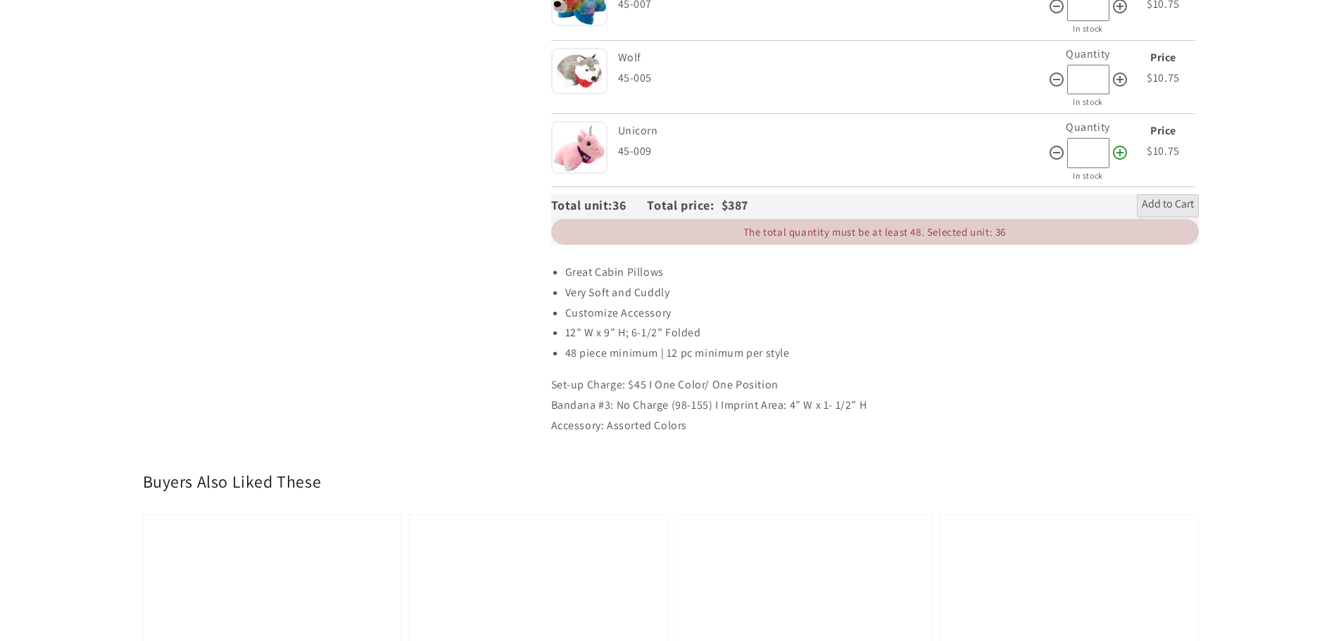 The width and height of the screenshot is (1341, 641). What do you see at coordinates (875, 232) in the screenshot?
I see `div: The total quantity must be at least 48. Selected unit: 36` at bounding box center [875, 232].